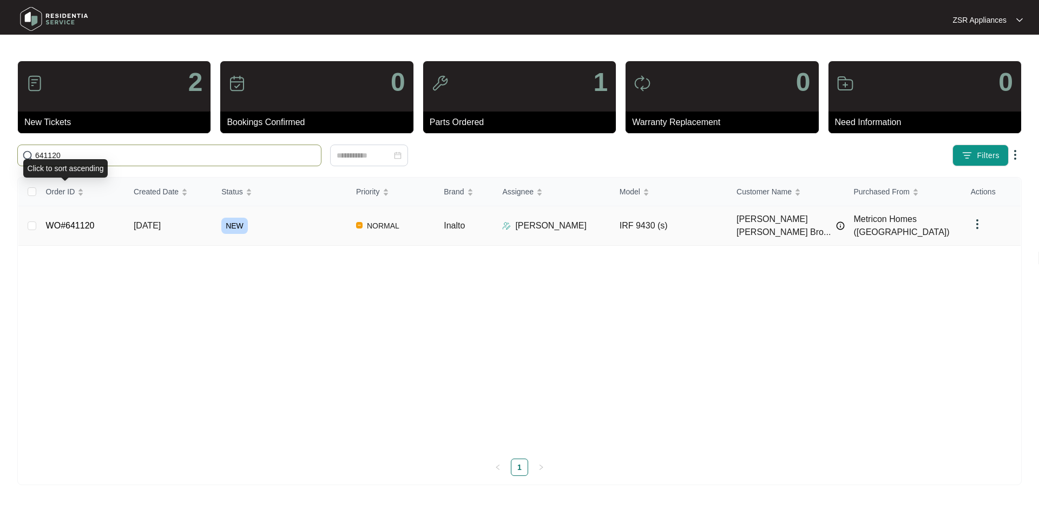 This screenshot has height=516, width=1039. What do you see at coordinates (520, 467) in the screenshot?
I see `a: 1` at bounding box center [520, 467].